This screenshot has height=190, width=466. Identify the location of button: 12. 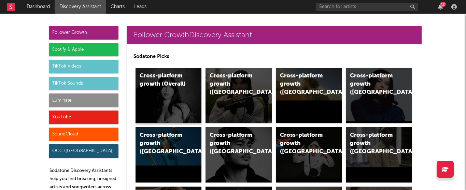
(440, 7).